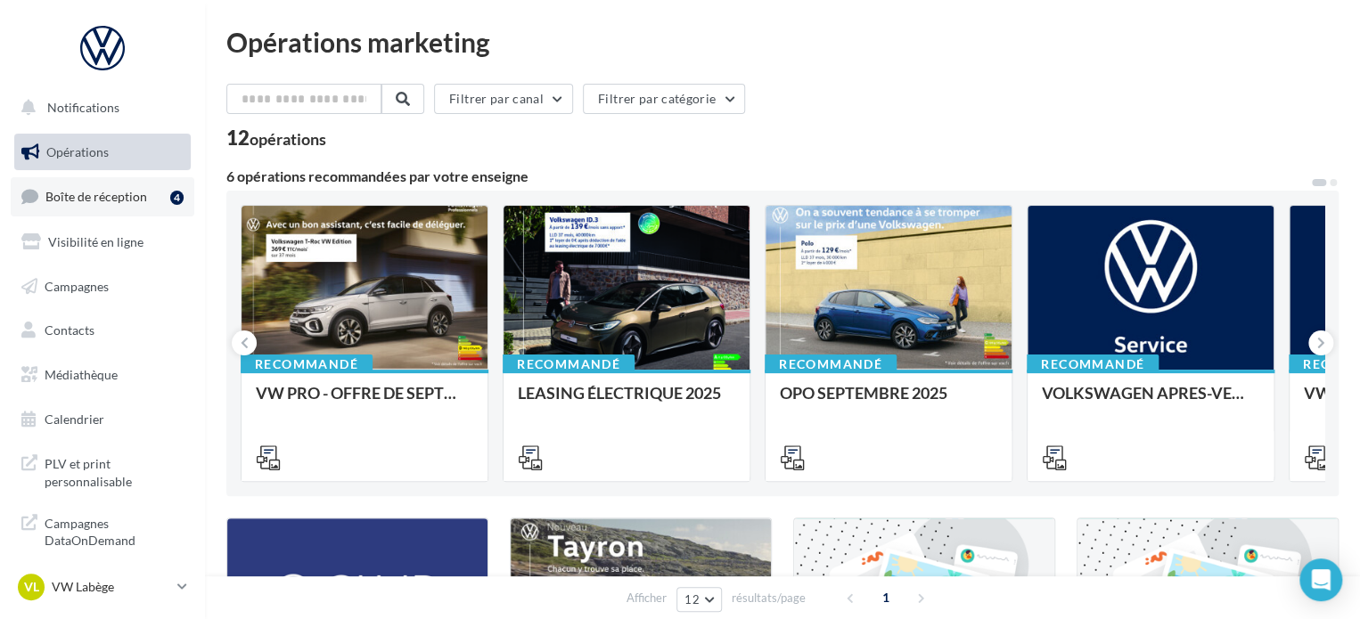  Describe the element at coordinates (102, 287) in the screenshot. I see `a: Campagnes` at that location.